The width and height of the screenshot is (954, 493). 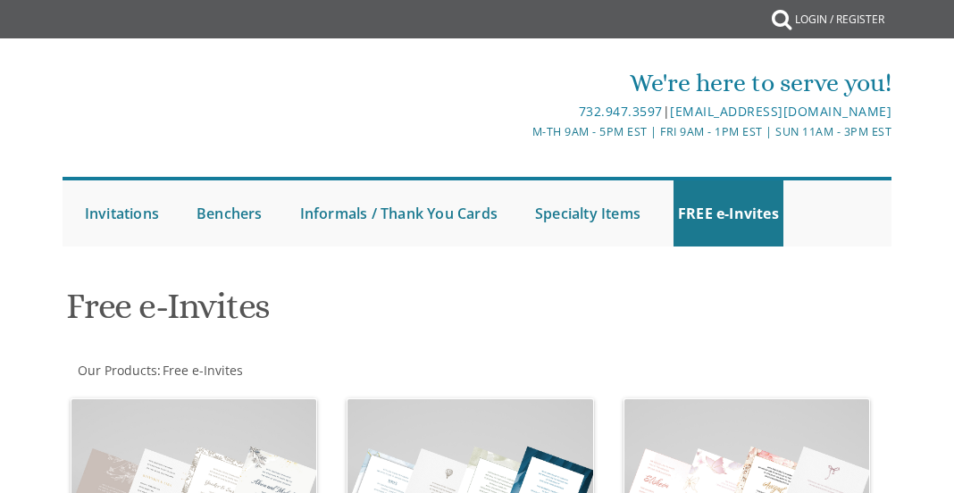 What do you see at coordinates (616, 83) in the screenshot?
I see `div: We're here to serve you!` at bounding box center [616, 83].